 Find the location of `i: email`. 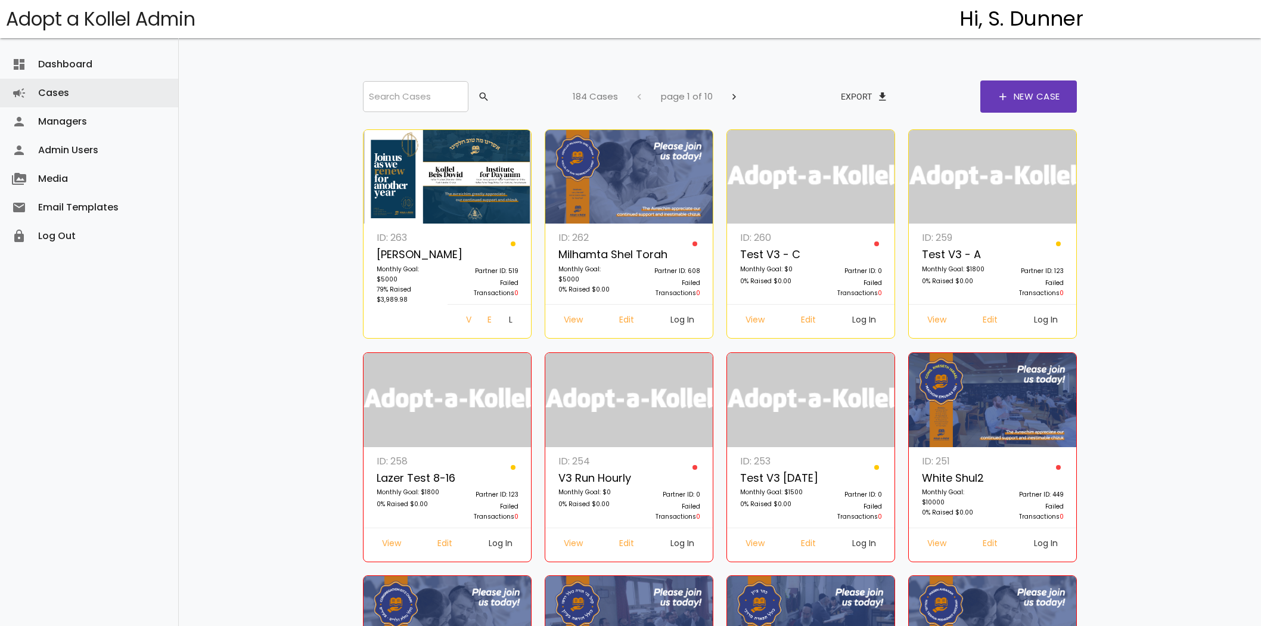

i: email is located at coordinates (19, 207).